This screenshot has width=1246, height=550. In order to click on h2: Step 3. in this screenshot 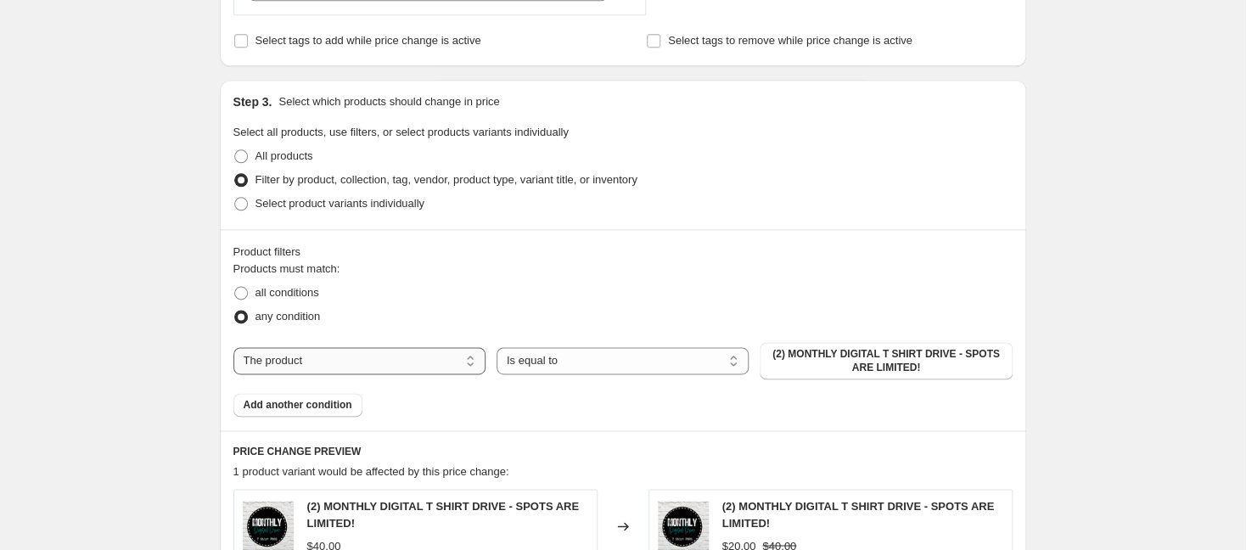, I will do `click(253, 102)`.